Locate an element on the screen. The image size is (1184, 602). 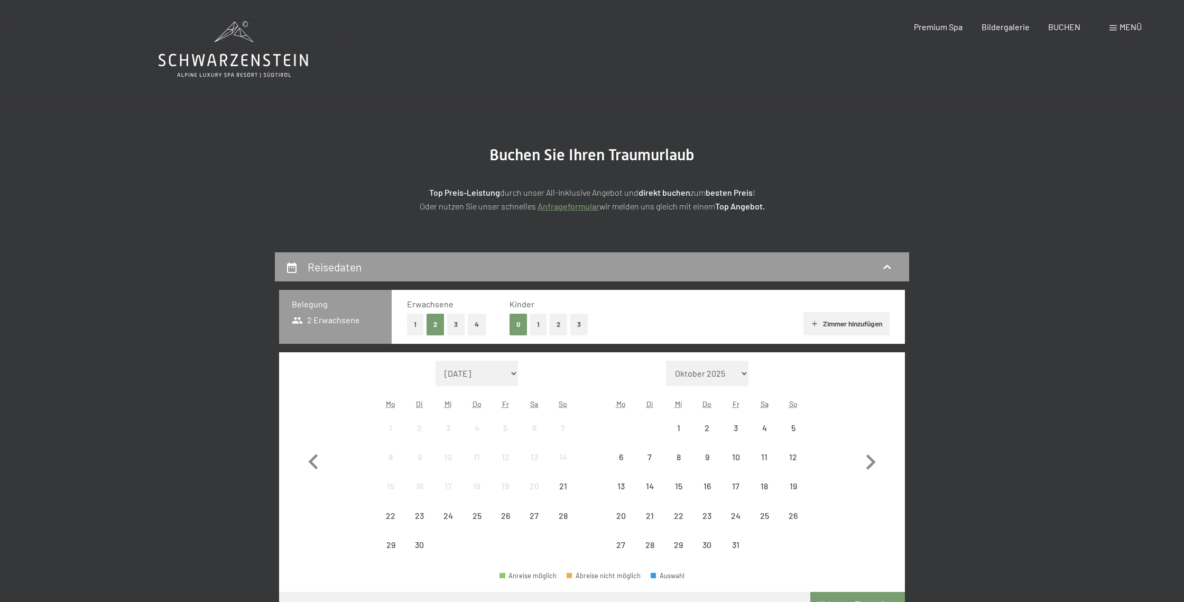
div: 25 is located at coordinates (764, 524).